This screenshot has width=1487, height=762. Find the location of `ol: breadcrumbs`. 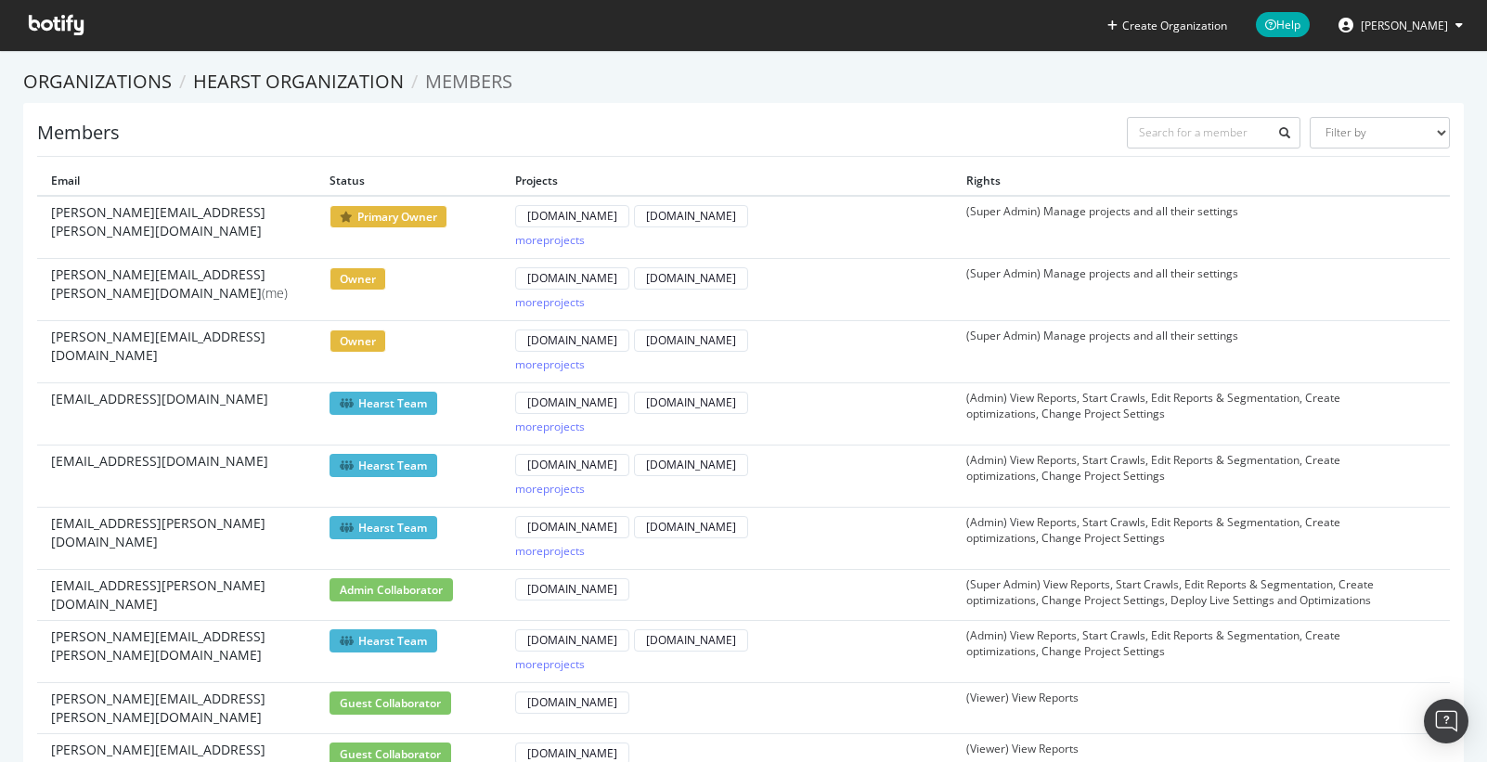

ol: breadcrumbs is located at coordinates (743, 82).